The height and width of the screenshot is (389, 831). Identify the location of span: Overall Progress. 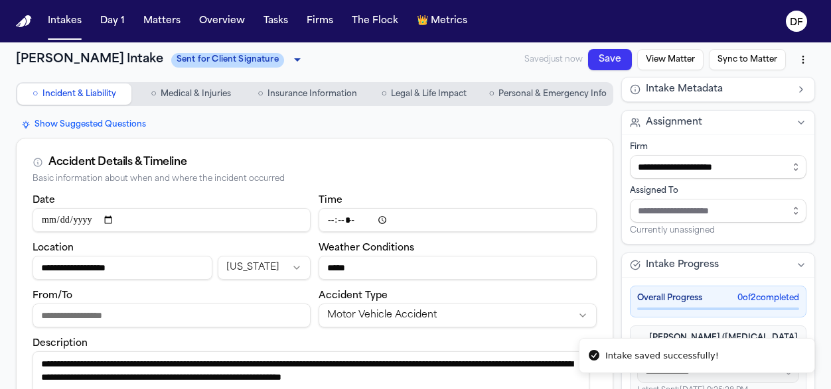
(669, 299).